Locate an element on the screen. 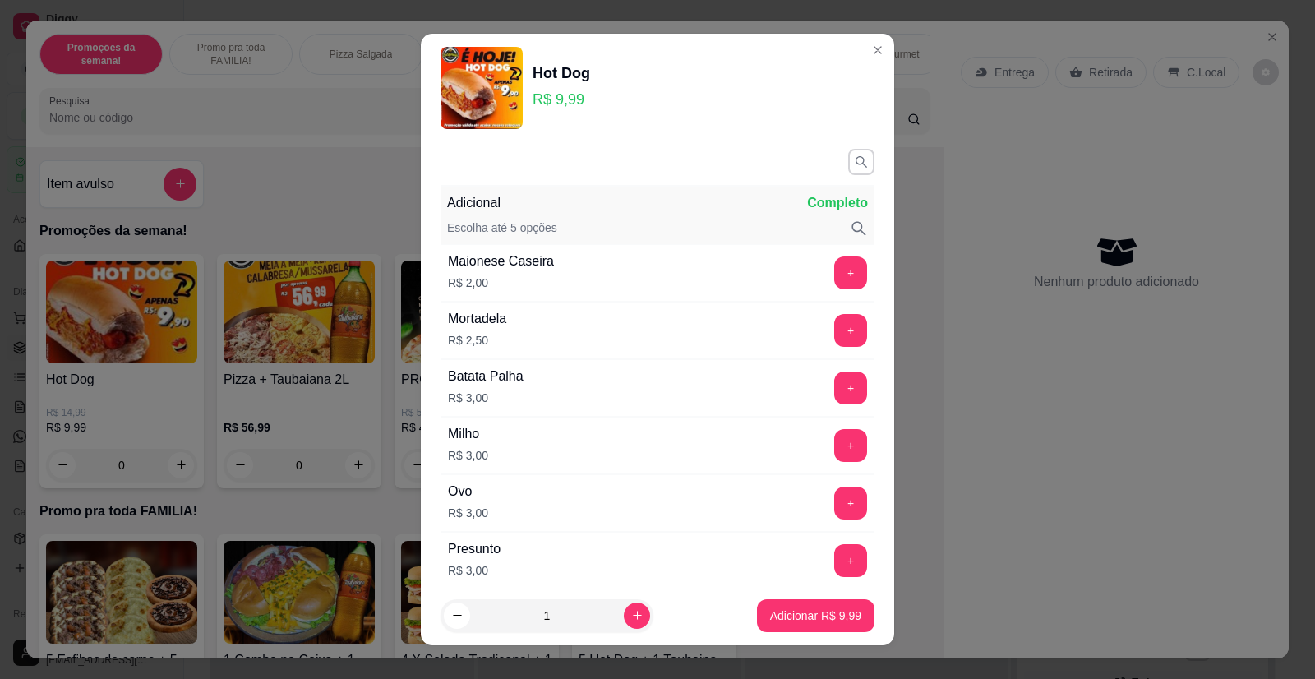 The image size is (1315, 679). p: Escolha até 5 opções is located at coordinates (502, 229).